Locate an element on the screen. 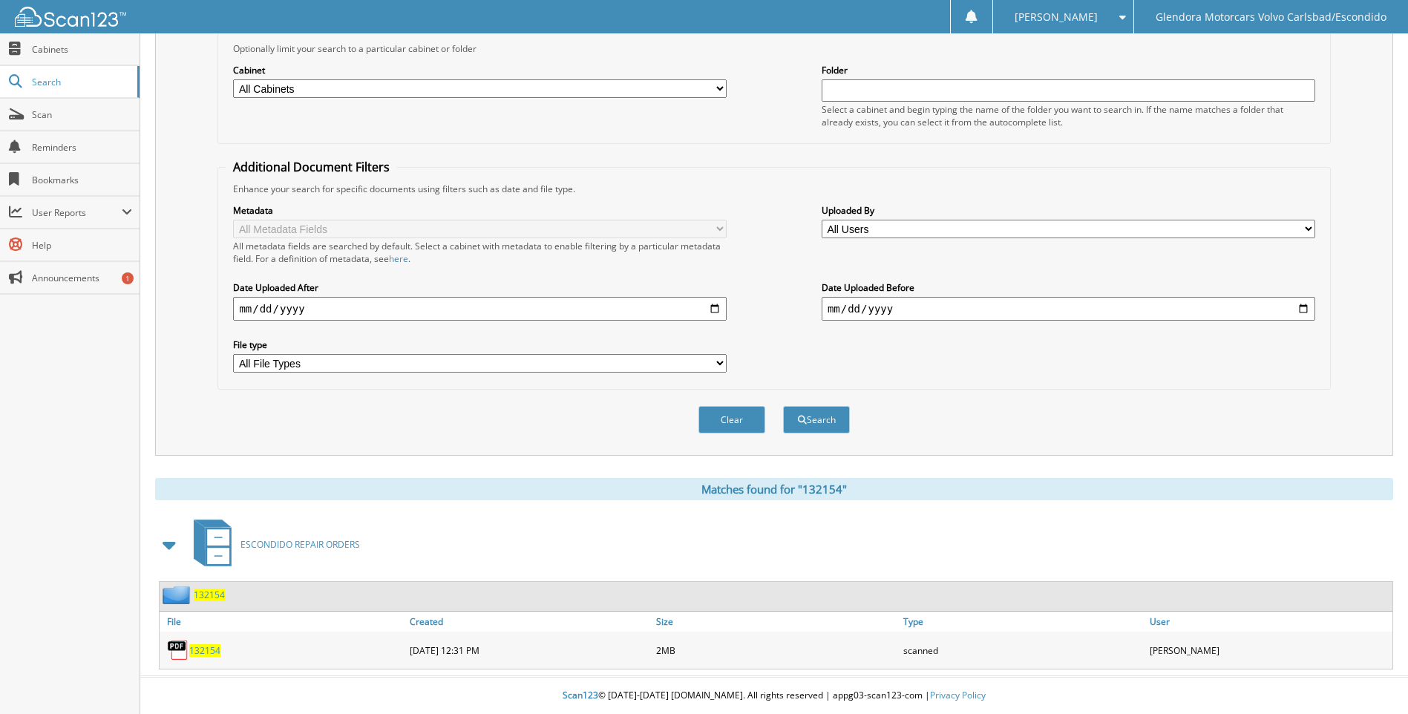 This screenshot has width=1408, height=714. div: Matches found for "132154" is located at coordinates (774, 489).